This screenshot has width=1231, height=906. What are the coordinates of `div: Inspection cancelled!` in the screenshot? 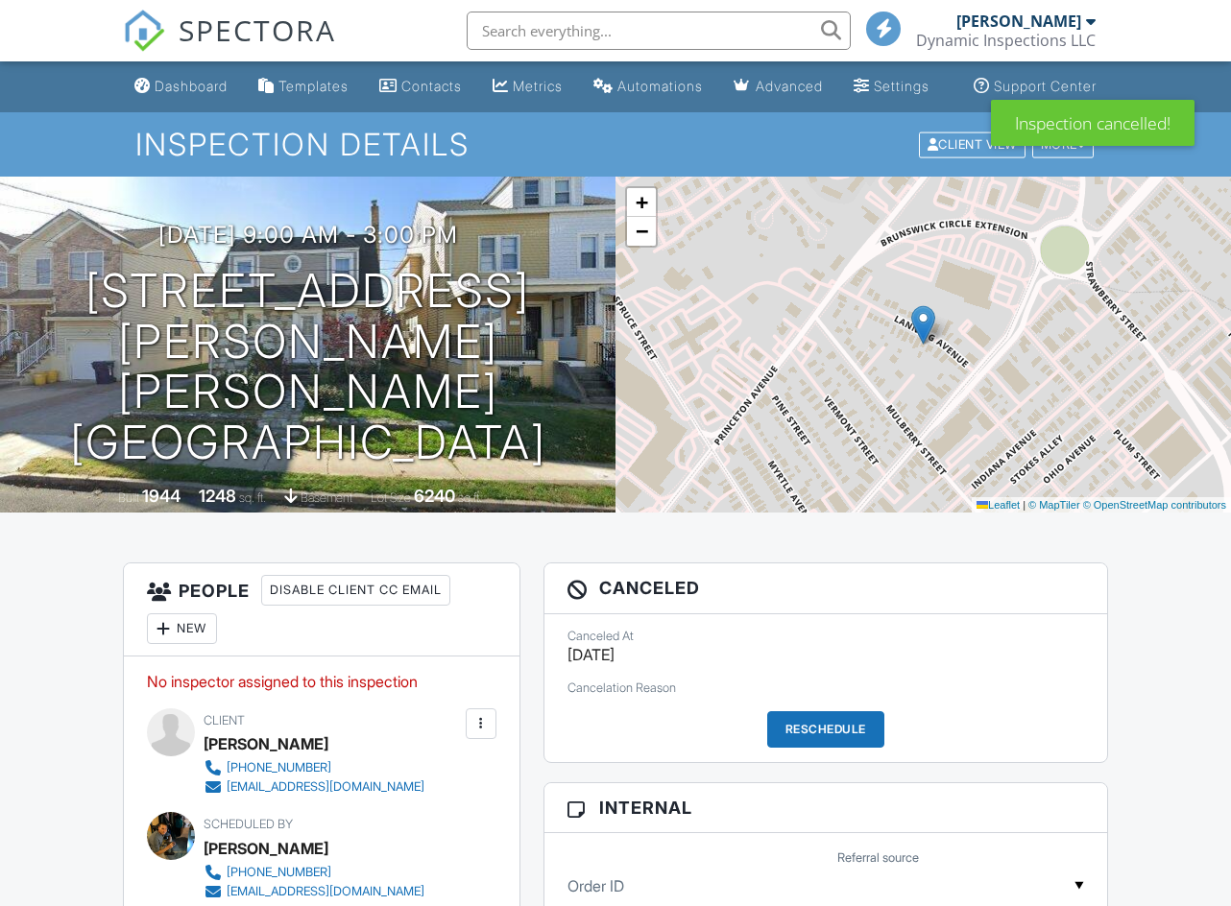 It's located at (1092, 123).